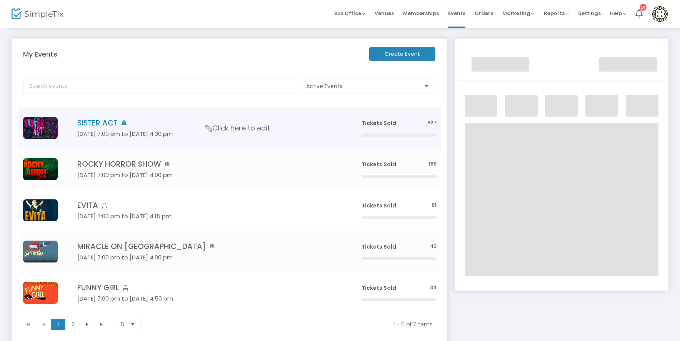 The height and width of the screenshot is (341, 680). I want to click on span: Orders, so click(484, 13).